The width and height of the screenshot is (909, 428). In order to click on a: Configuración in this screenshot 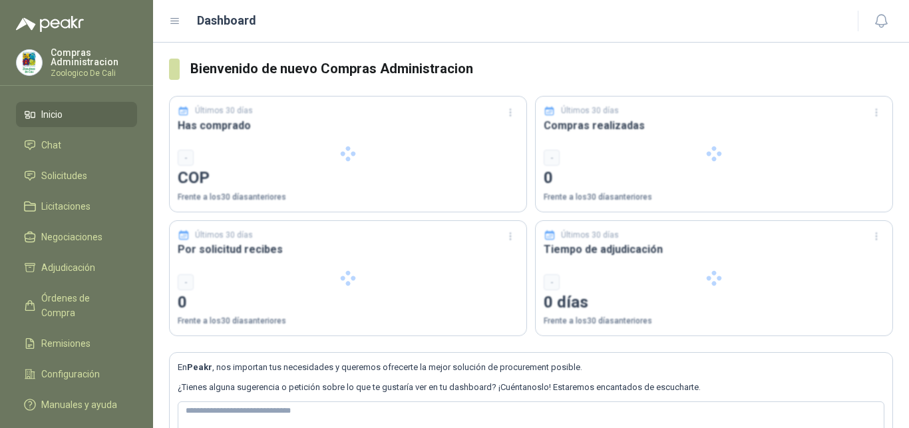, I will do `click(77, 374)`.